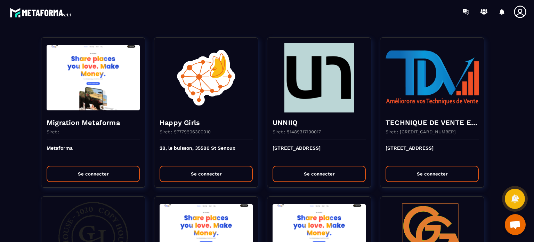 The image size is (534, 242). Describe the element at coordinates (93, 153) in the screenshot. I see `p: Metaforma` at that location.